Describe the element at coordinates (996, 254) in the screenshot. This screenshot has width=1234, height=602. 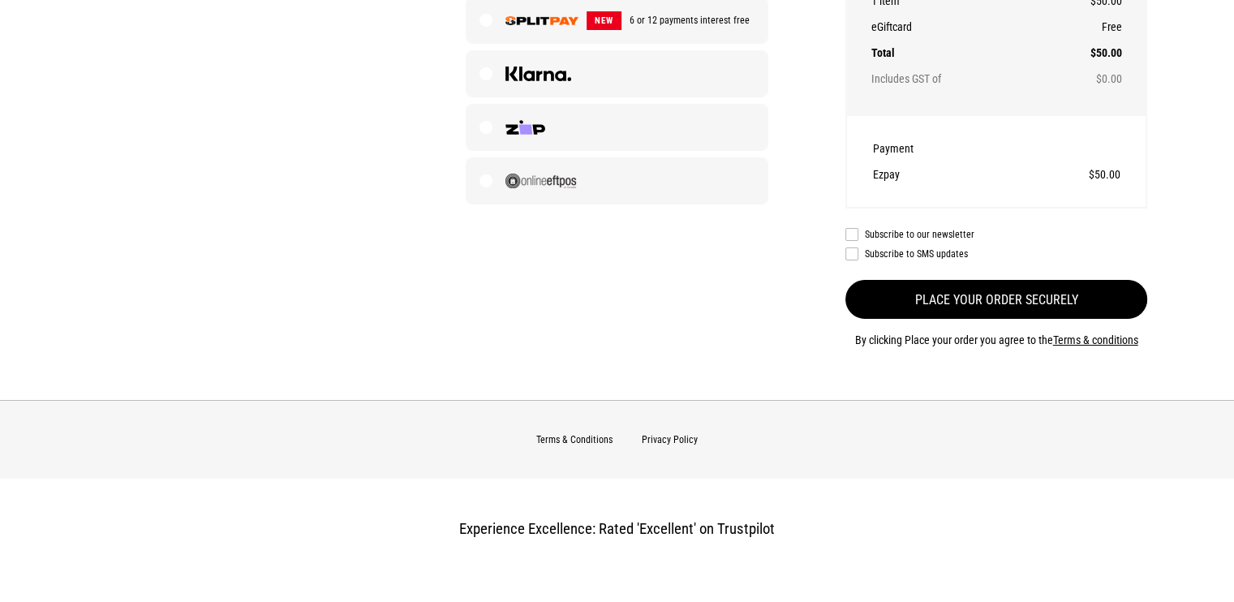
I see `label: Subscribe to SMS updates` at that location.